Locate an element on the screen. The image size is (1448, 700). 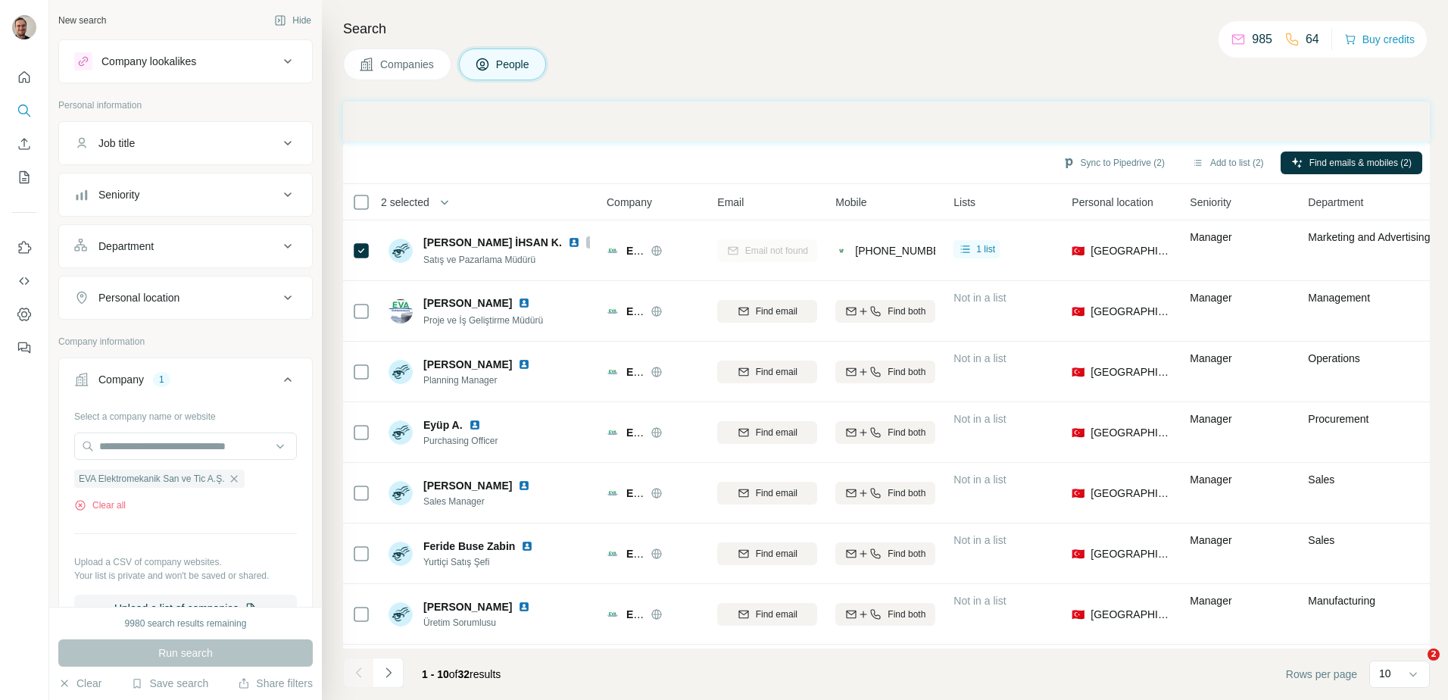
span: 2 selected is located at coordinates (405, 202).